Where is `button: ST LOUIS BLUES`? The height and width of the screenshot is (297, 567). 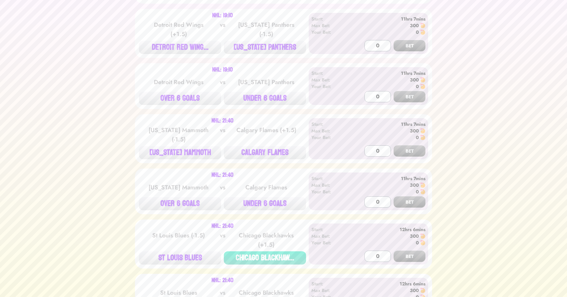 button: ST LOUIS BLUES is located at coordinates (180, 258).